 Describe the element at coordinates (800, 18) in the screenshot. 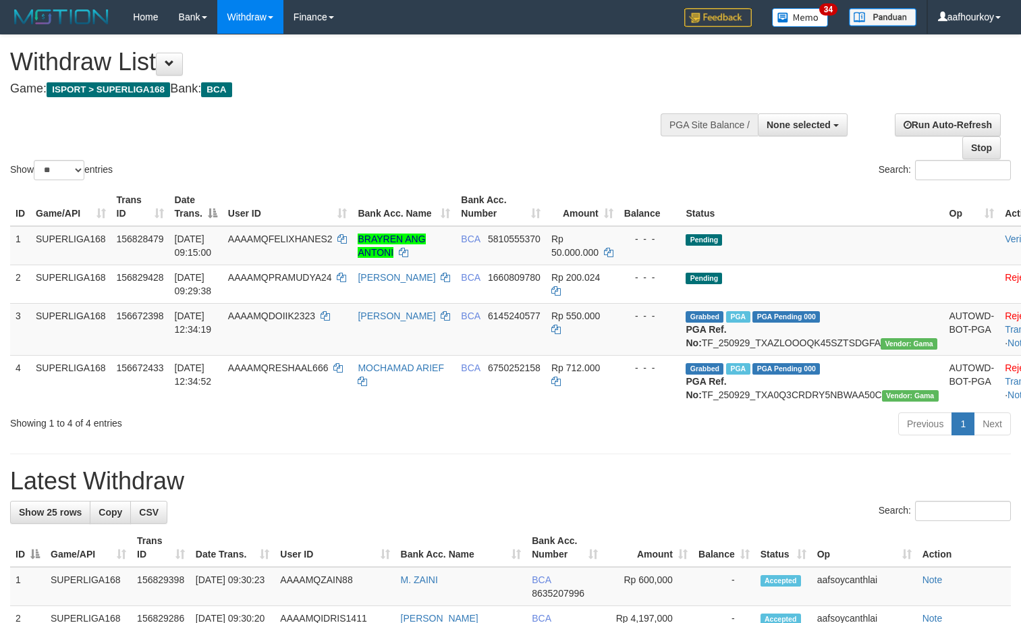

I see `img: Button%20Memo.svg` at that location.